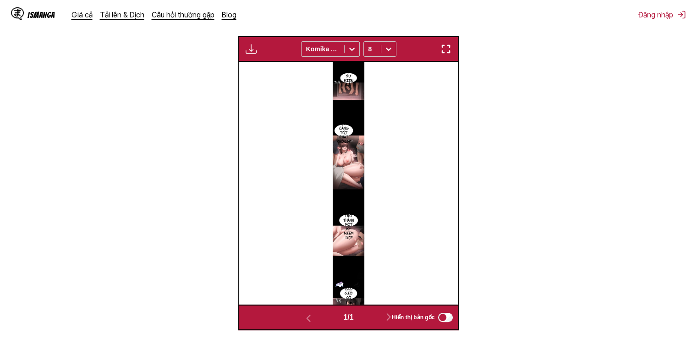 Image resolution: width=697 pixels, height=338 pixels. What do you see at coordinates (308, 318) in the screenshot?
I see `img: Trang trước` at bounding box center [308, 318].